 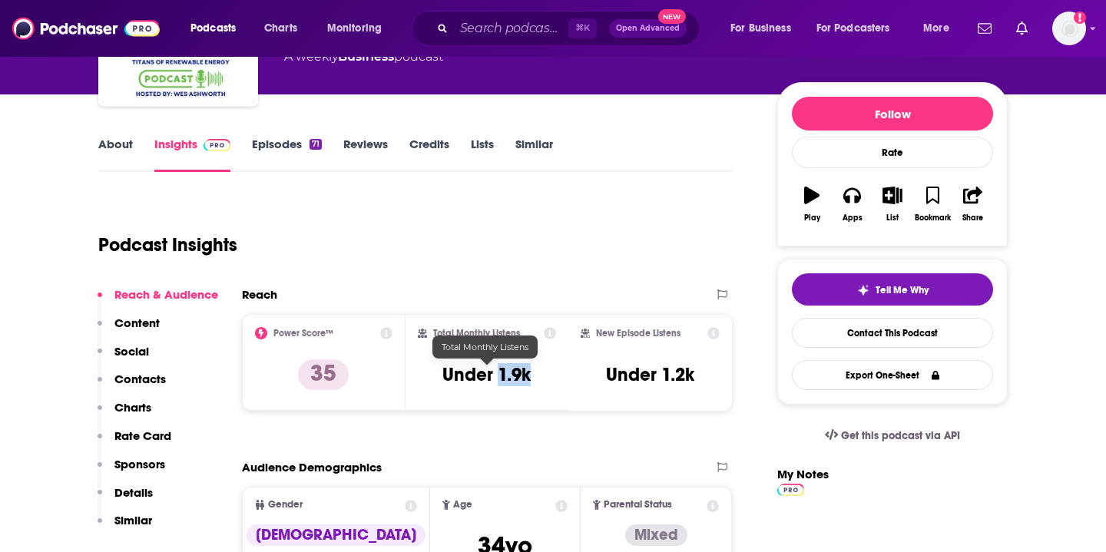 What do you see at coordinates (131, 351) in the screenshot?
I see `p: Social` at bounding box center [131, 351].